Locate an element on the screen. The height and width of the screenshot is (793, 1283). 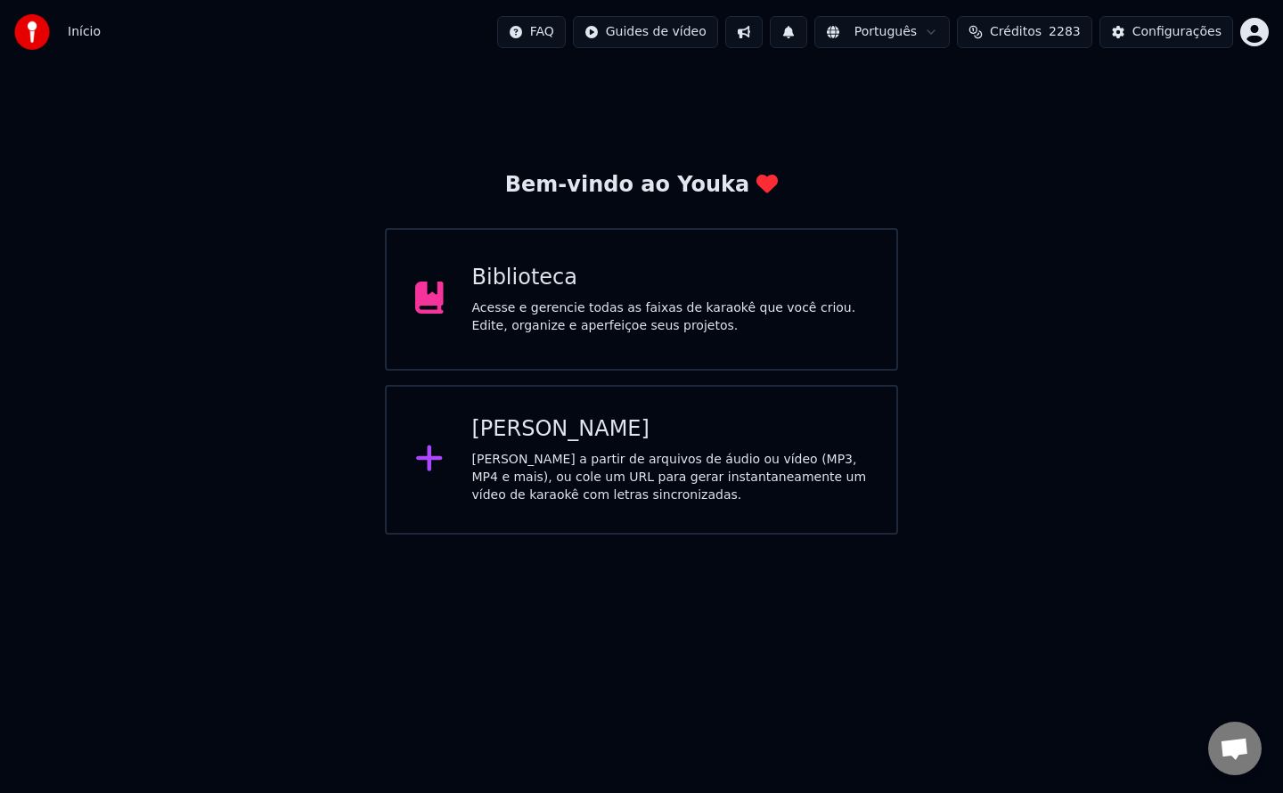
button: Guides de vídeo is located at coordinates (645, 32).